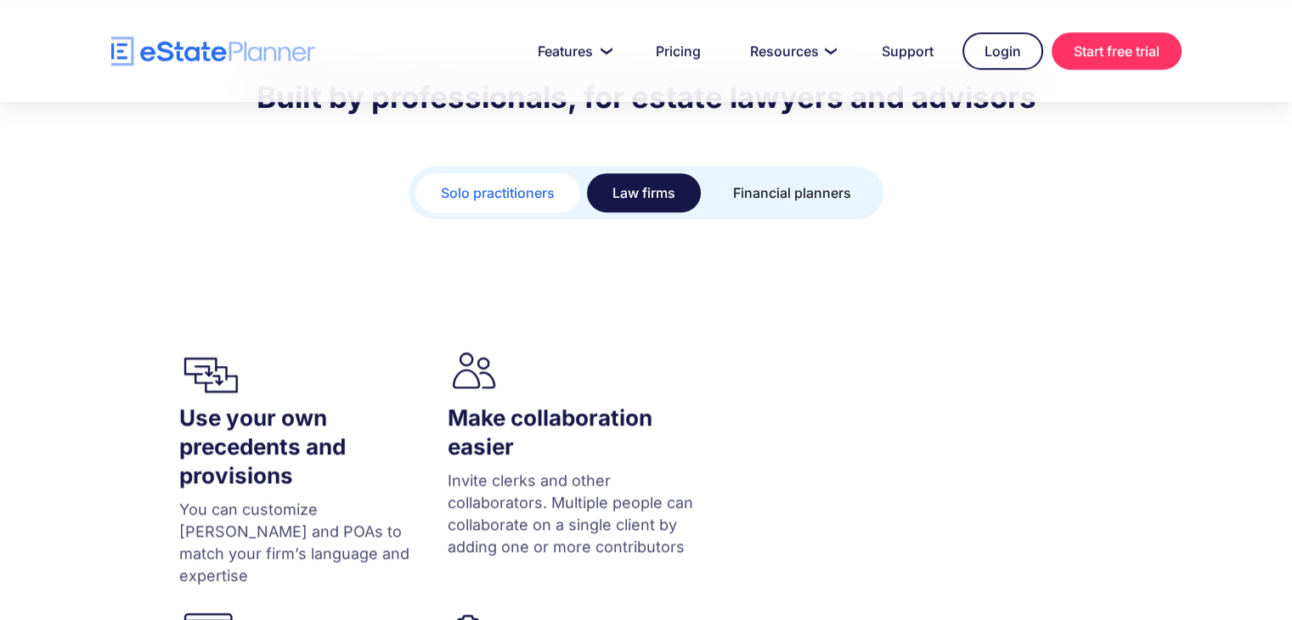 The width and height of the screenshot is (1292, 620). Describe the element at coordinates (791, 51) in the screenshot. I see `a: Resources` at that location.